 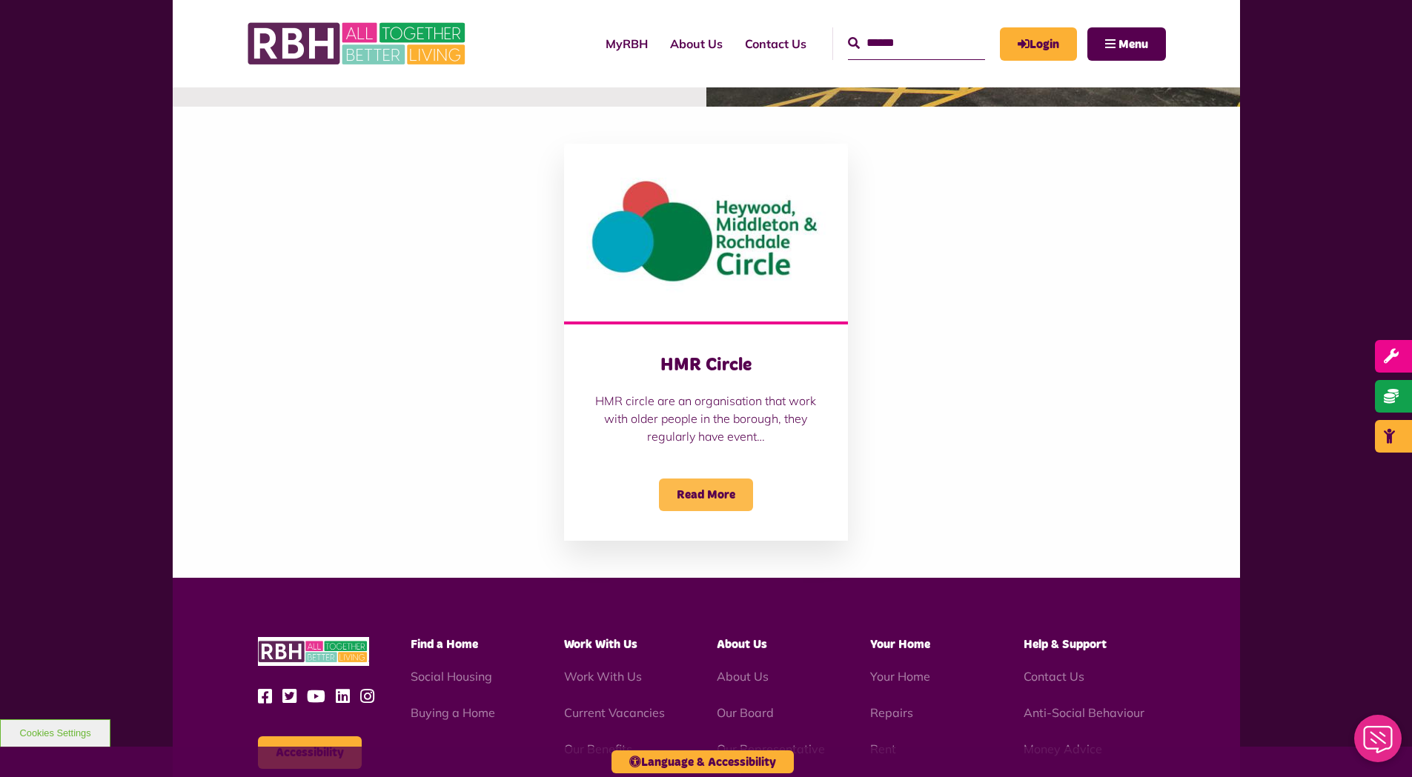 I want to click on a: Our Board, so click(x=745, y=713).